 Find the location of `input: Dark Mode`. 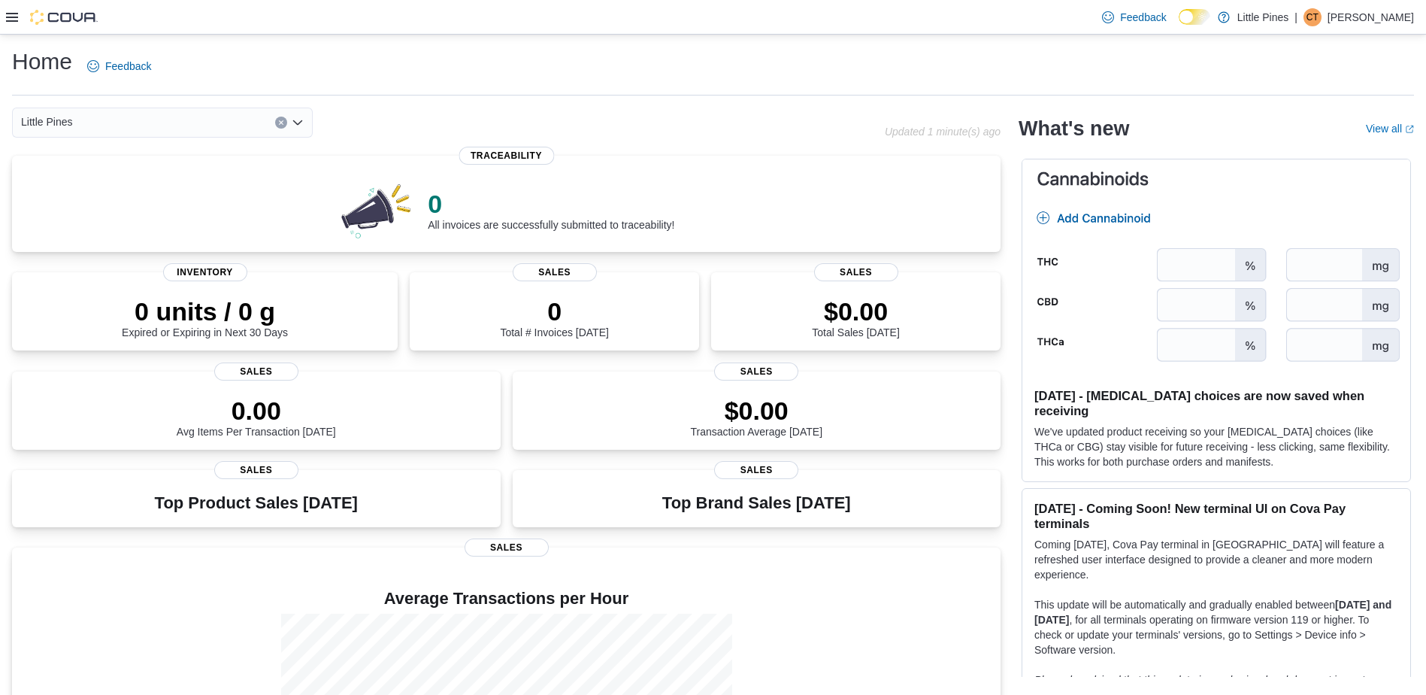

input: Dark Mode is located at coordinates (1195, 17).